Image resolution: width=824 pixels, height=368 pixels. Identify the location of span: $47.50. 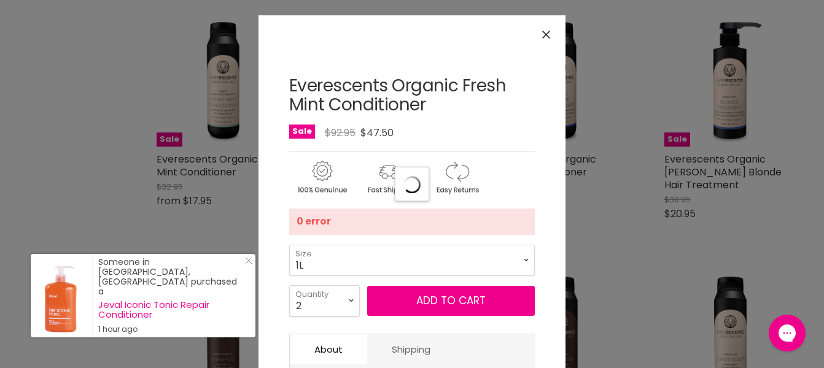
(377, 133).